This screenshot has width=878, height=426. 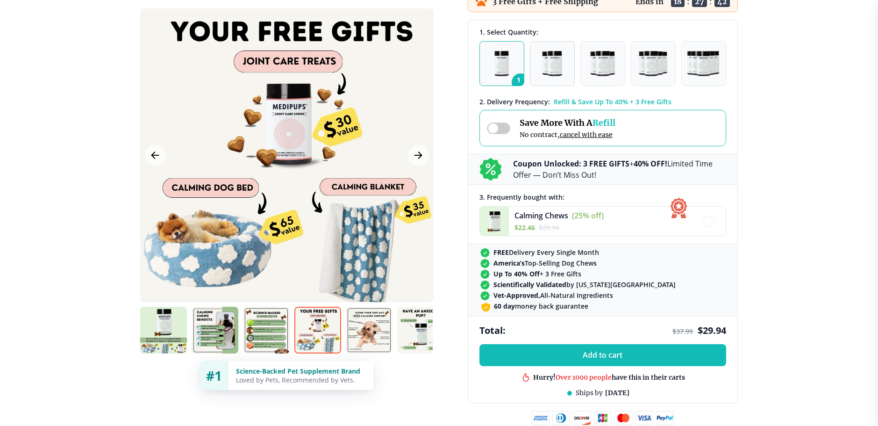 I want to click on span: Refill & Save Up To 40% + 3 Free Gifts, so click(x=613, y=101).